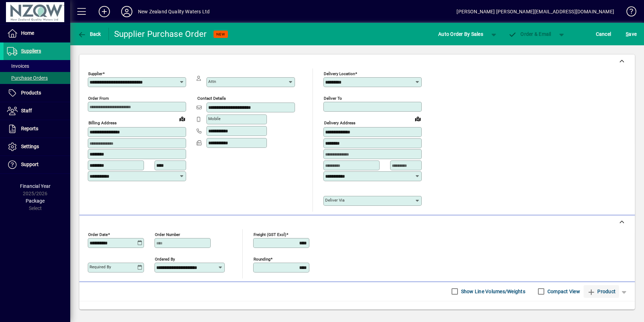  Describe the element at coordinates (601, 291) in the screenshot. I see `span: Product` at that location.